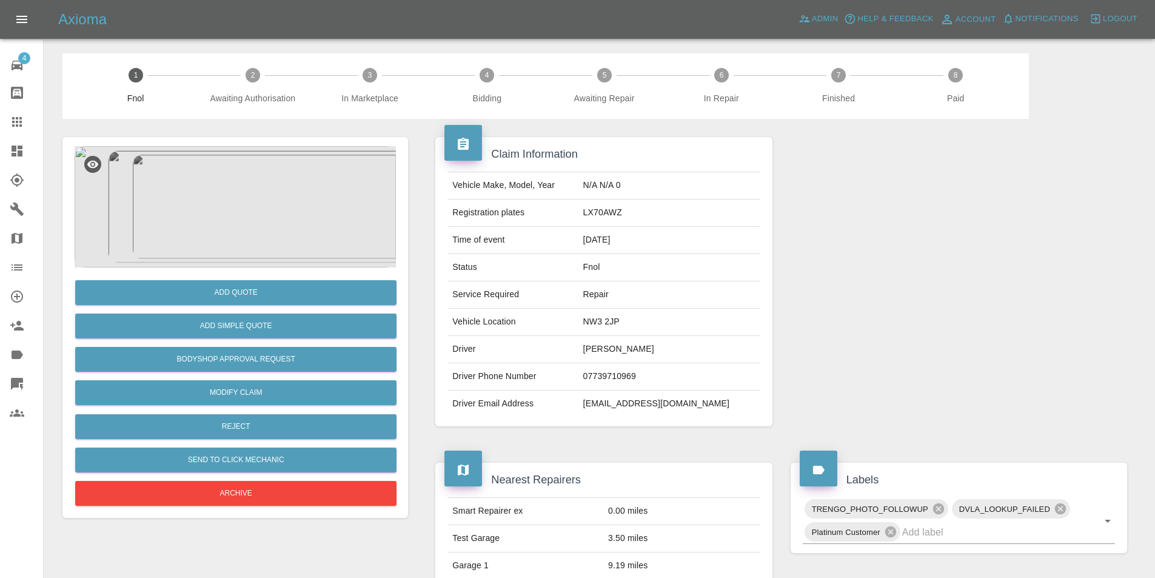 The image size is (1155, 578). Describe the element at coordinates (1113, 19) in the screenshot. I see `button: Logout` at that location.